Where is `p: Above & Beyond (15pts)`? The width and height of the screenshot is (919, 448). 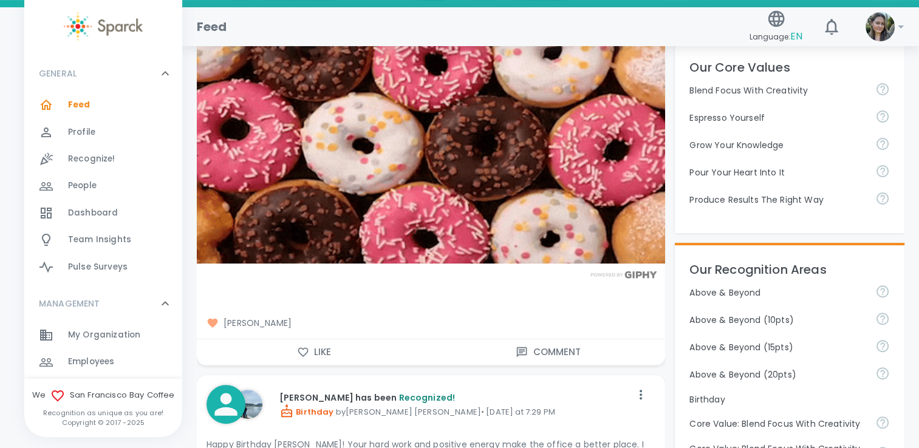 p: Above & Beyond (15pts) is located at coordinates (777, 347).